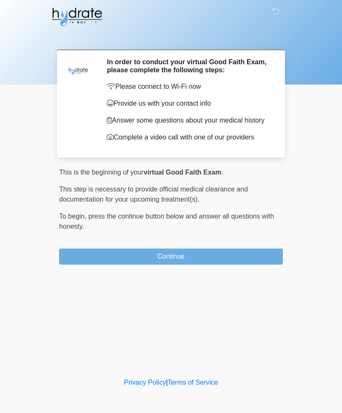 The width and height of the screenshot is (342, 413). Describe the element at coordinates (101, 172) in the screenshot. I see `span: This is the beginning of your` at that location.